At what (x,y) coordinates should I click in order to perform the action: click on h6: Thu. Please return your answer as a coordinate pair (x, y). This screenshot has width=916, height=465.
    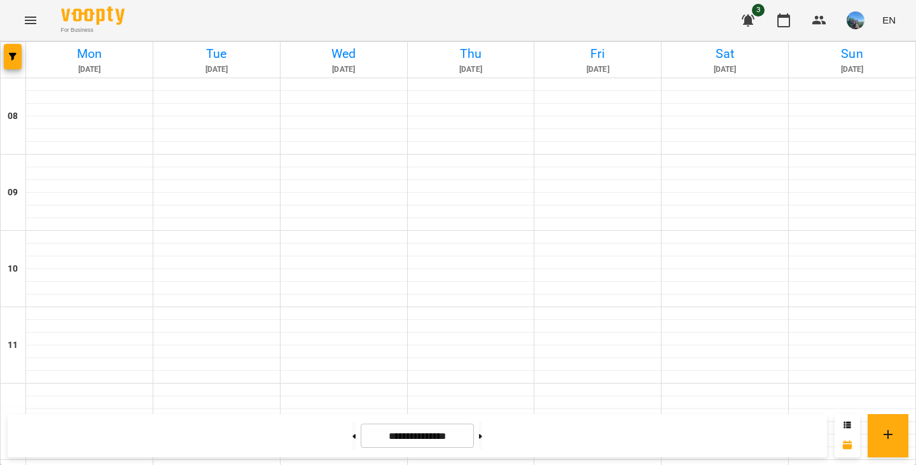
    Looking at the image, I should click on (471, 53).